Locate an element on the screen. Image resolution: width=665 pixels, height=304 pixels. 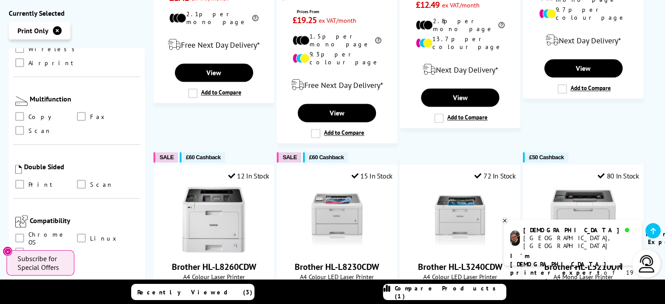
a: Compare Products (1) is located at coordinates (445, 292).